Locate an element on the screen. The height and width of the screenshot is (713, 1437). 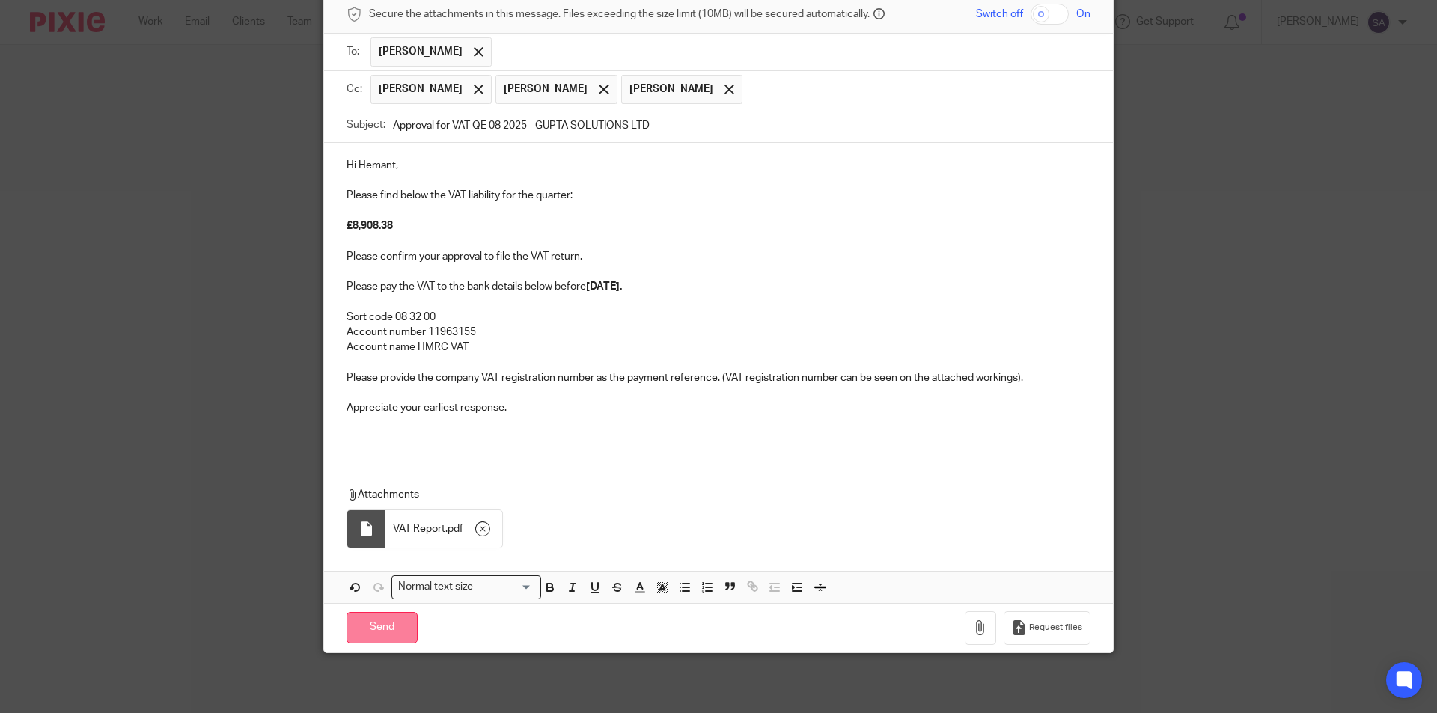
p: Please pay the VAT to the bank details below before is located at coordinates (719, 287).